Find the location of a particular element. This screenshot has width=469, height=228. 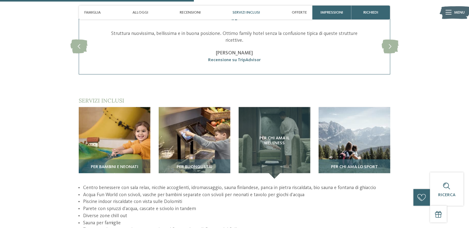

span: Impressioni is located at coordinates (332, 12).